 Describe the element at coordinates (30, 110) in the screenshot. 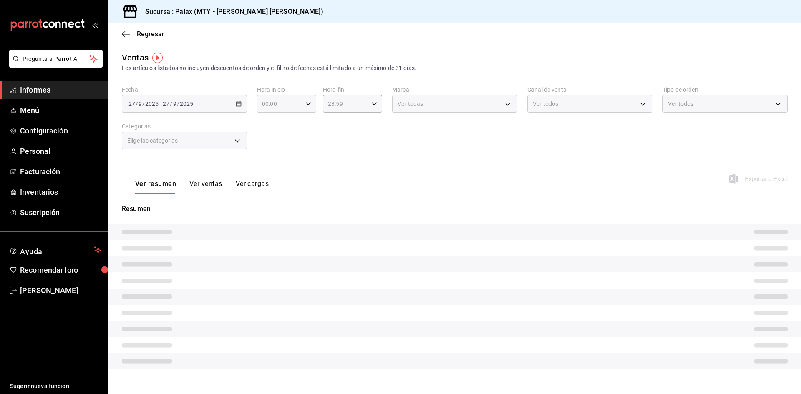

I see `font: Menú` at that location.